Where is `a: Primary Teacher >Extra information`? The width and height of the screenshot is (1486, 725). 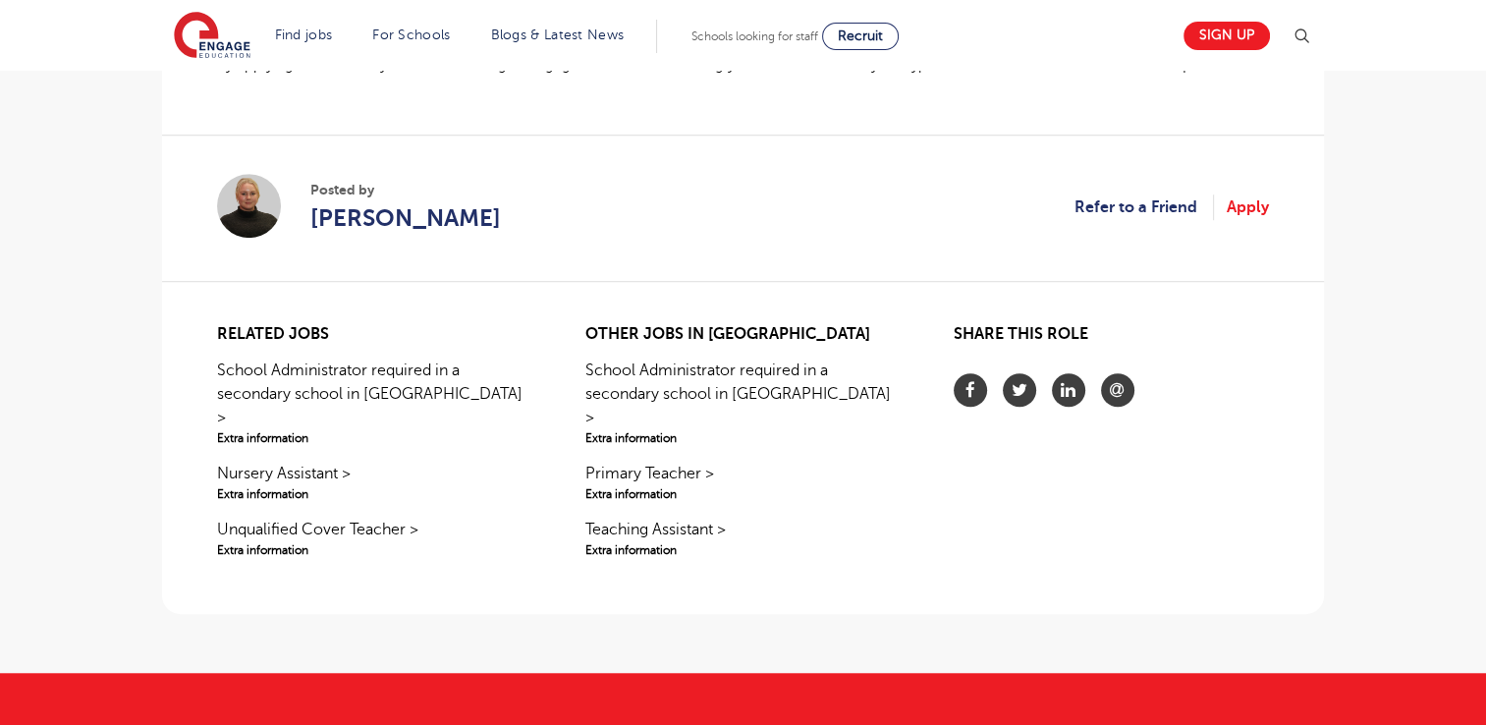
a: Primary Teacher >Extra information is located at coordinates (743, 482).